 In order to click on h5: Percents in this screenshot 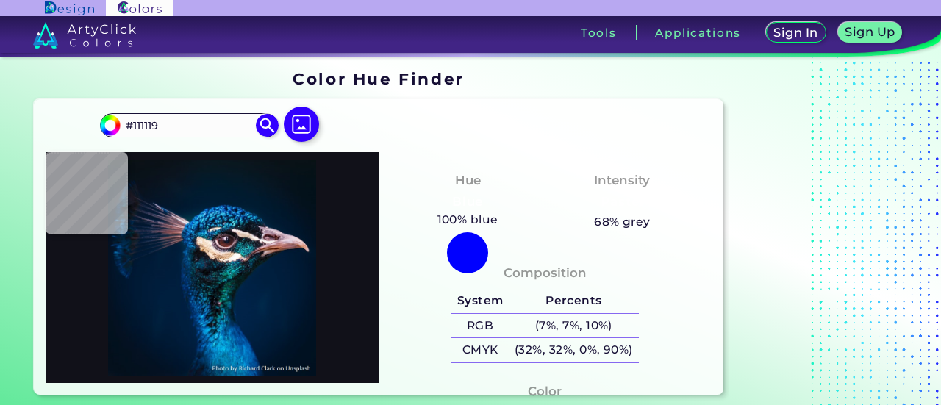, I will do `click(573, 301)`.